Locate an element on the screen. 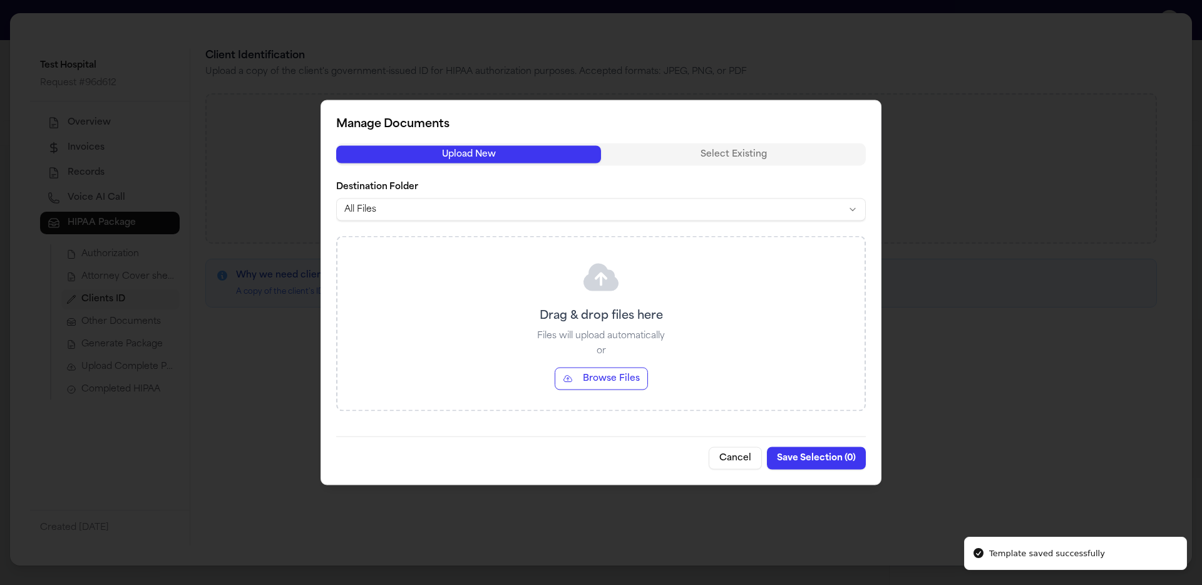 This screenshot has width=1202, height=585. p: Drag & drop files here is located at coordinates (601, 316).